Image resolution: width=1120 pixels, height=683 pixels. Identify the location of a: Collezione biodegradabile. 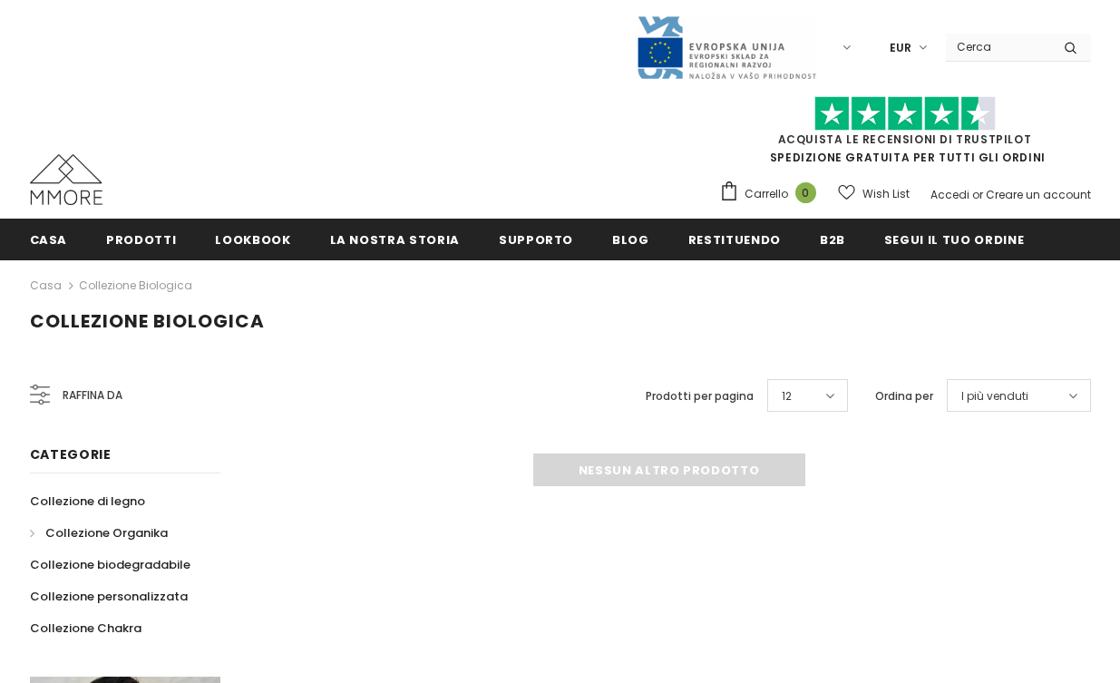
(110, 564).